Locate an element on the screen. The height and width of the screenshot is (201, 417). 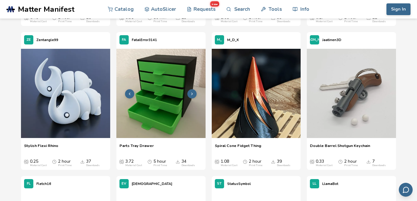
p: StatusSymbol is located at coordinates (239, 184).